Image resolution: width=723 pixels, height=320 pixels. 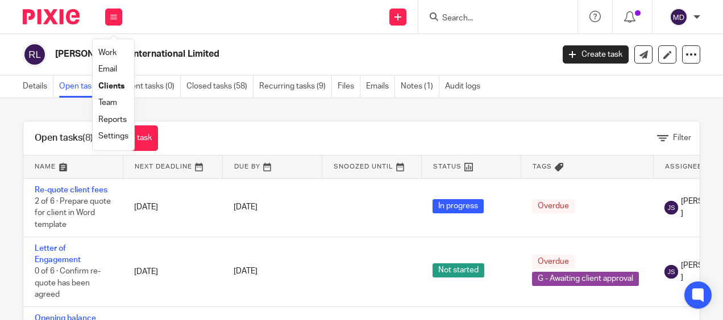 I want to click on a: Team, so click(x=107, y=103).